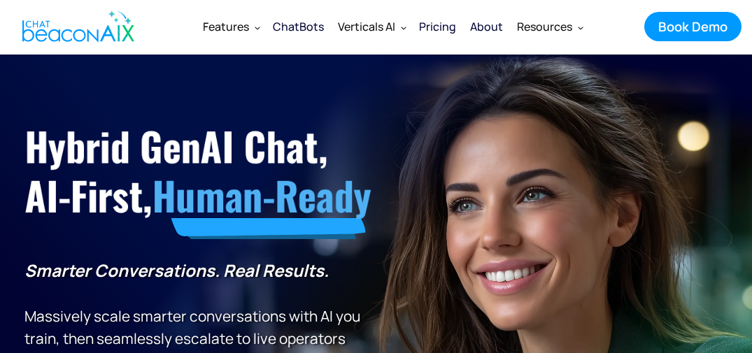  What do you see at coordinates (76, 27) in the screenshot?
I see `a: home` at bounding box center [76, 27].